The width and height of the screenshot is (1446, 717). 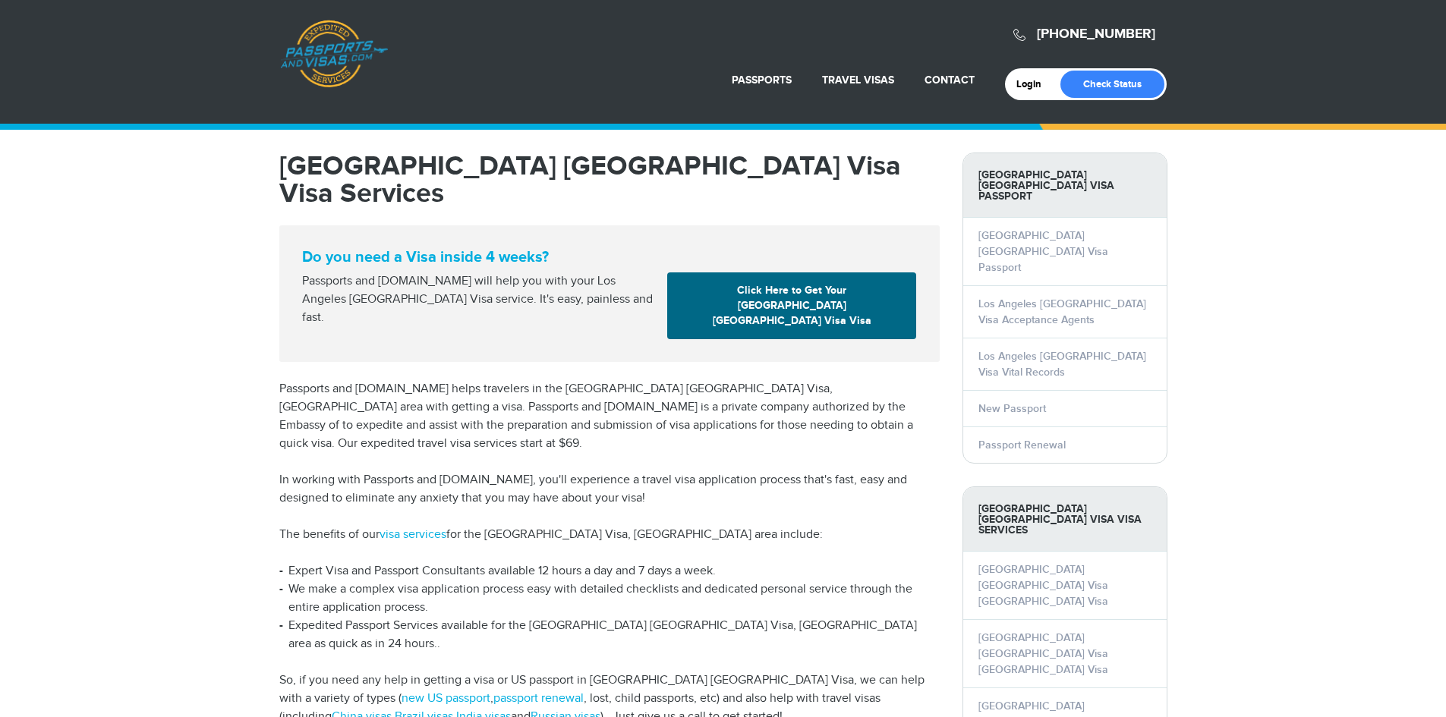 I want to click on a: passport renewal, so click(x=538, y=698).